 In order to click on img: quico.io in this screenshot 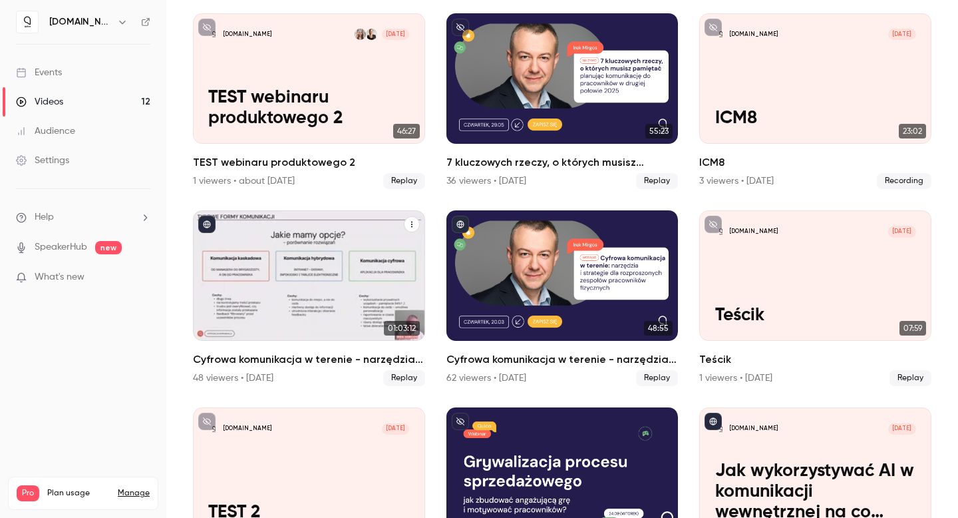, I will do `click(27, 22)`.